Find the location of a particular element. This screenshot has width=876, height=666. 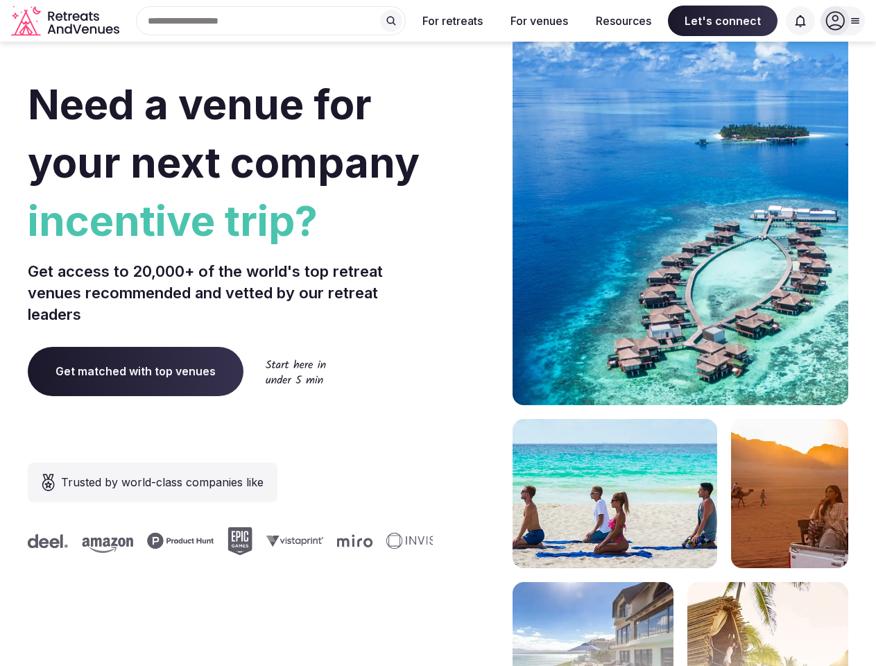

svg: Retreats and Venues company logo is located at coordinates (67, 21).